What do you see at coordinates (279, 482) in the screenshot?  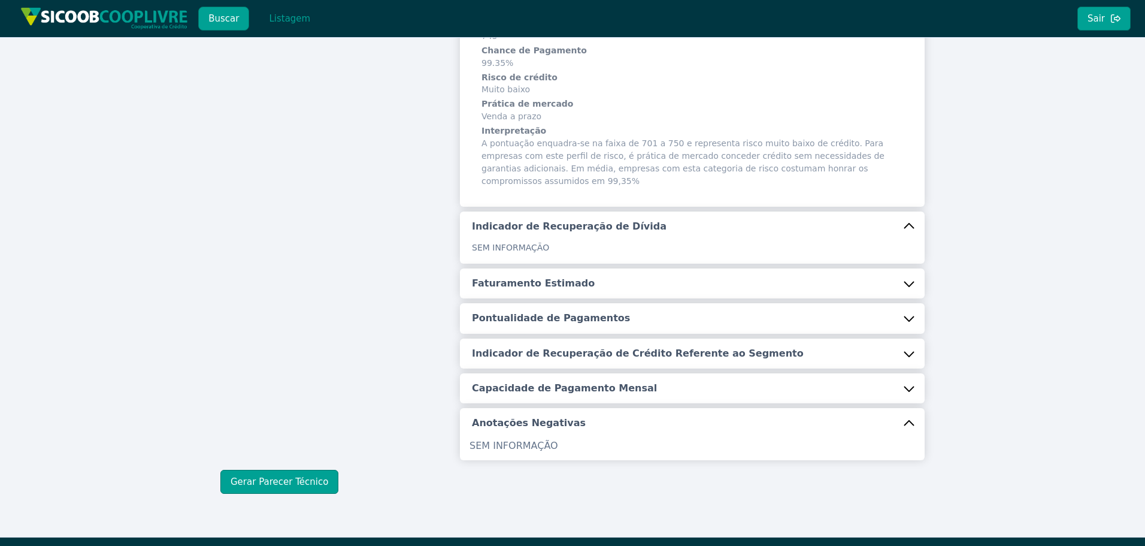 I see `button: Gerar Parecer Técnico` at bounding box center [279, 482].